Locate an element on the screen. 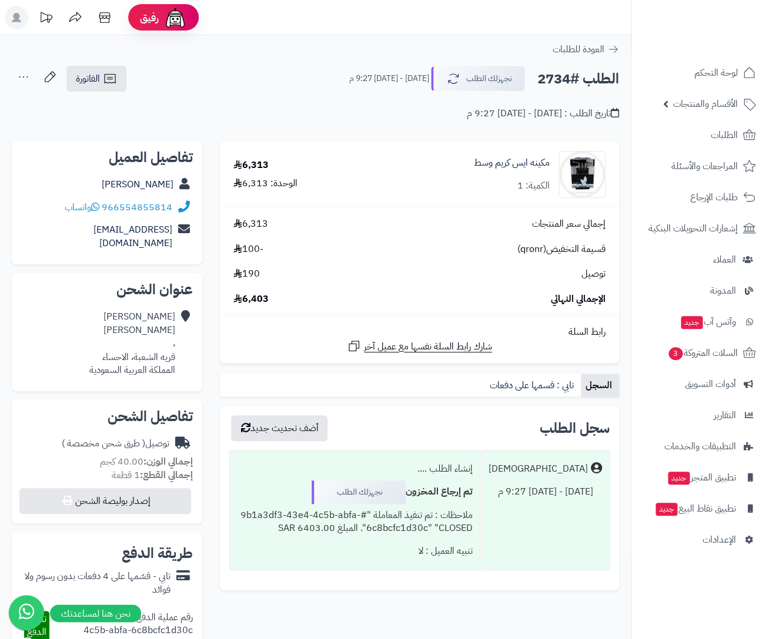  span: شارك رابط السلة نفسها مع عميل آخر is located at coordinates (428, 347).